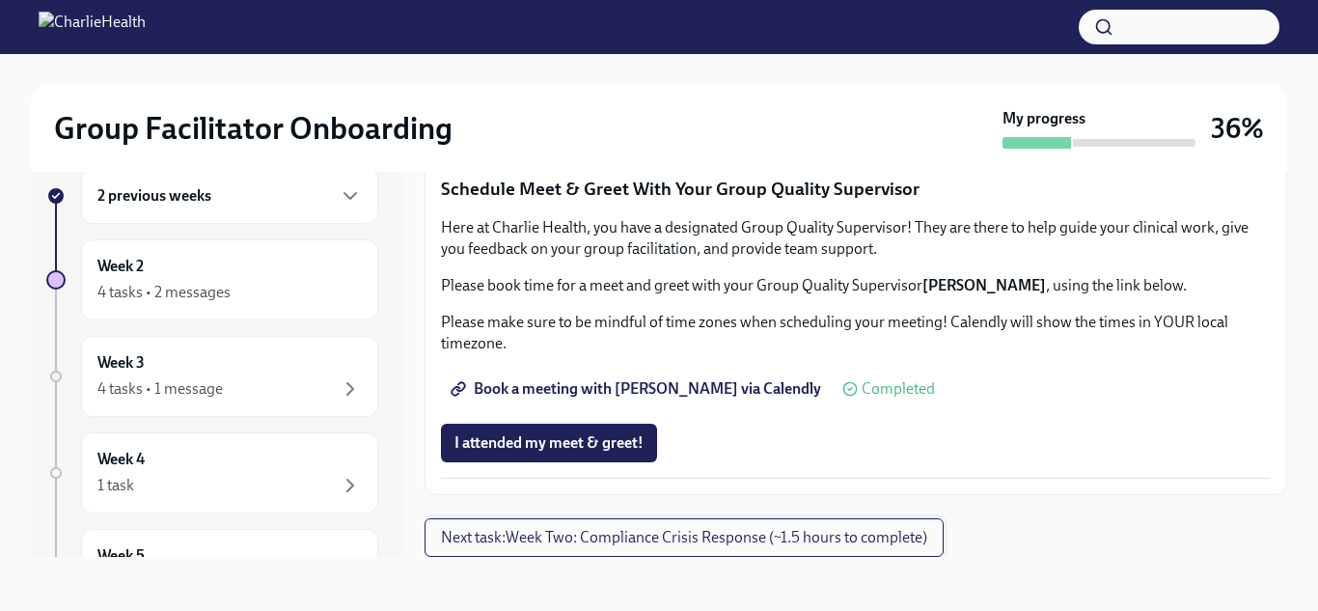 Image resolution: width=1318 pixels, height=611 pixels. Describe the element at coordinates (212, 280) in the screenshot. I see `a: Week 24 tasks • 2 messages` at that location.